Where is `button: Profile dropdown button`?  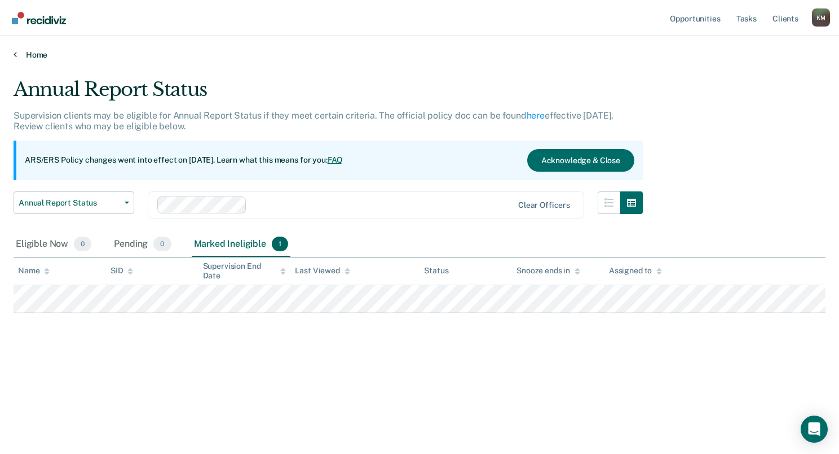 button: Profile dropdown button is located at coordinates (821, 17).